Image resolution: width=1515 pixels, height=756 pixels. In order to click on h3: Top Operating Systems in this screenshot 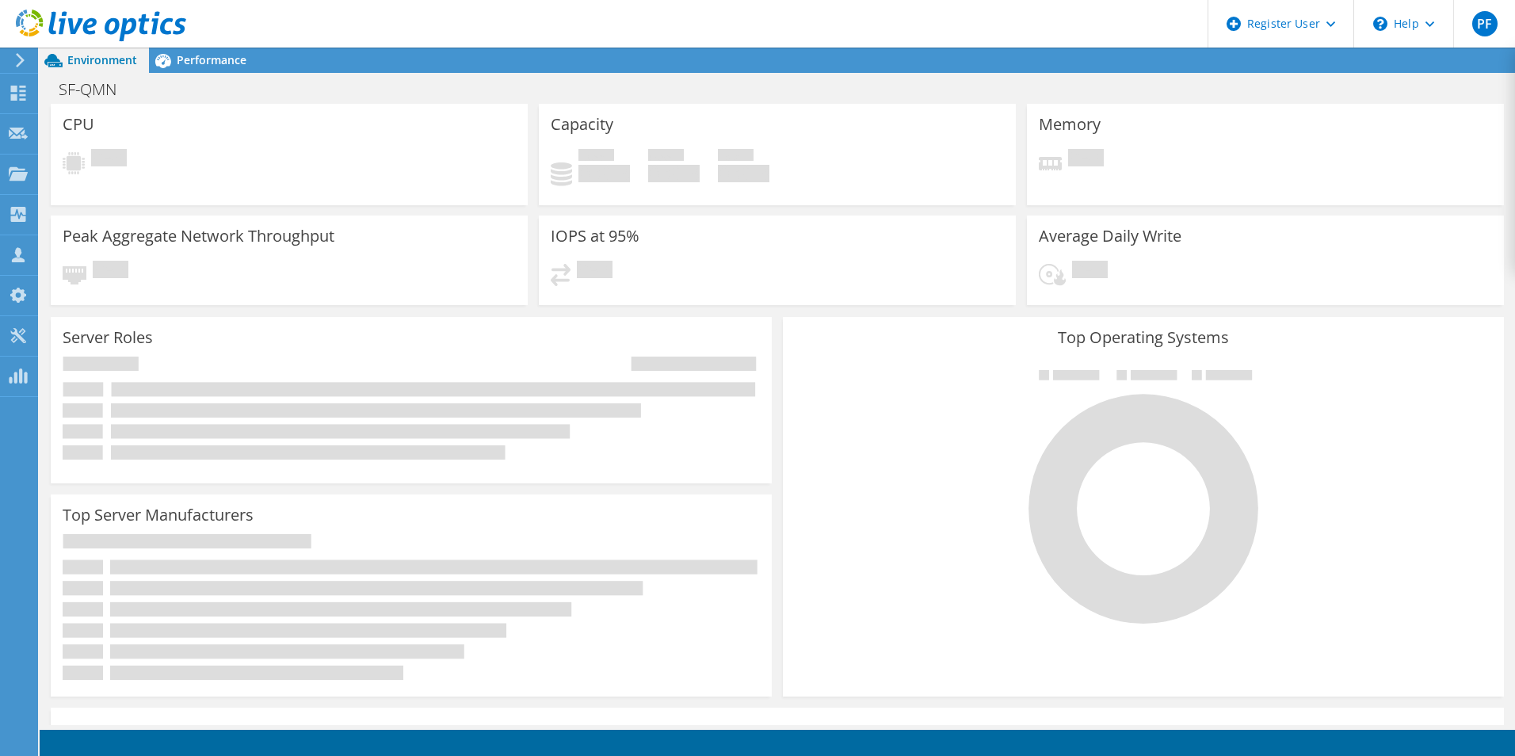, I will do `click(1143, 338)`.